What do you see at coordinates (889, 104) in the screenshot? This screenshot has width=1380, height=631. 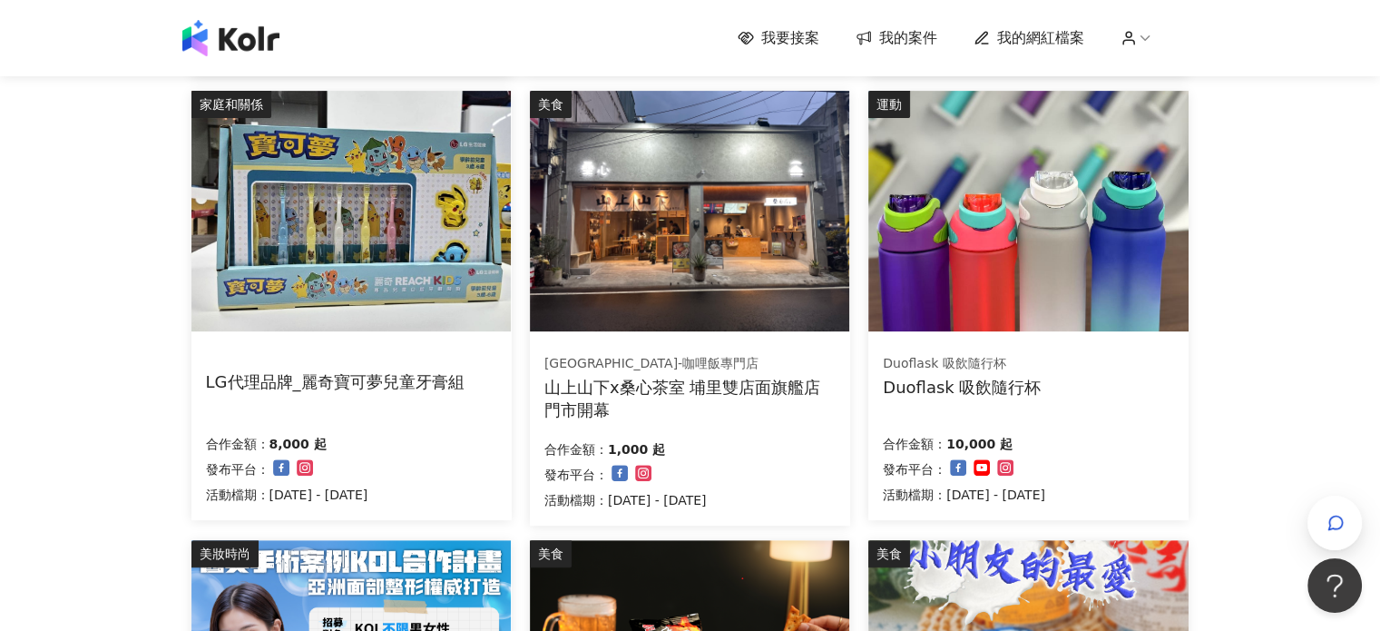 I see `div: 運動` at bounding box center [889, 104].